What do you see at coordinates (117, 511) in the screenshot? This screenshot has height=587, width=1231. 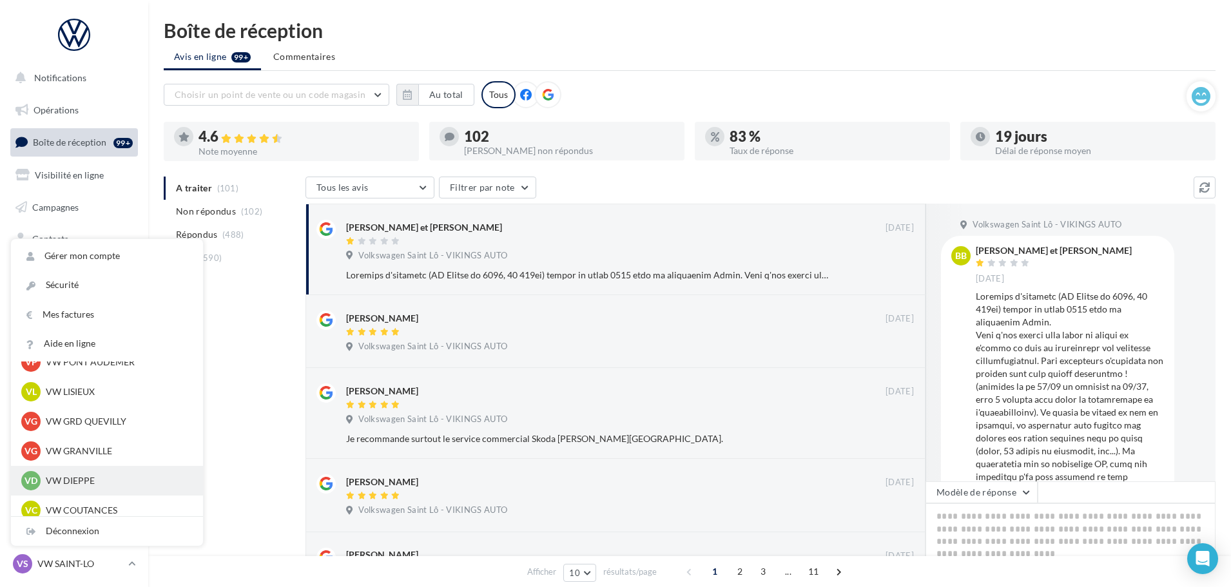 I see `p: VW COUTANCES` at bounding box center [117, 511].